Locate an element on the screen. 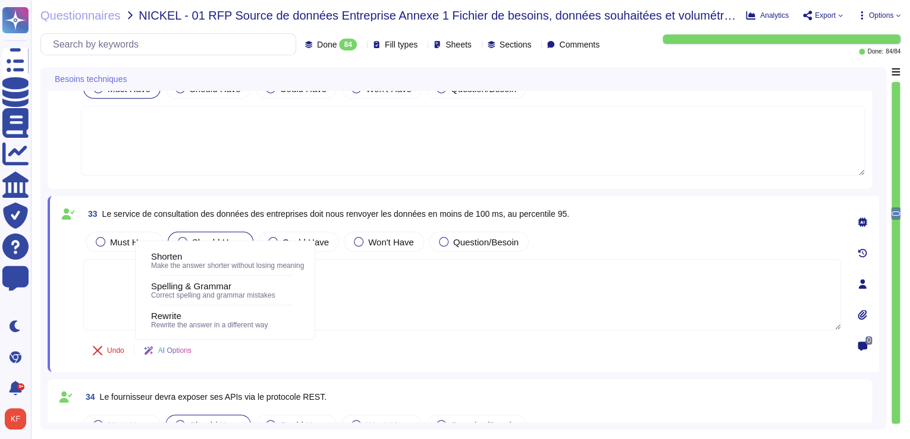 This screenshot has width=910, height=439. span: NICKEL - 01 RFP Source de données Entreprise Annexe 1 Fichier de besoins, données souhaitées et v... is located at coordinates (437, 15).